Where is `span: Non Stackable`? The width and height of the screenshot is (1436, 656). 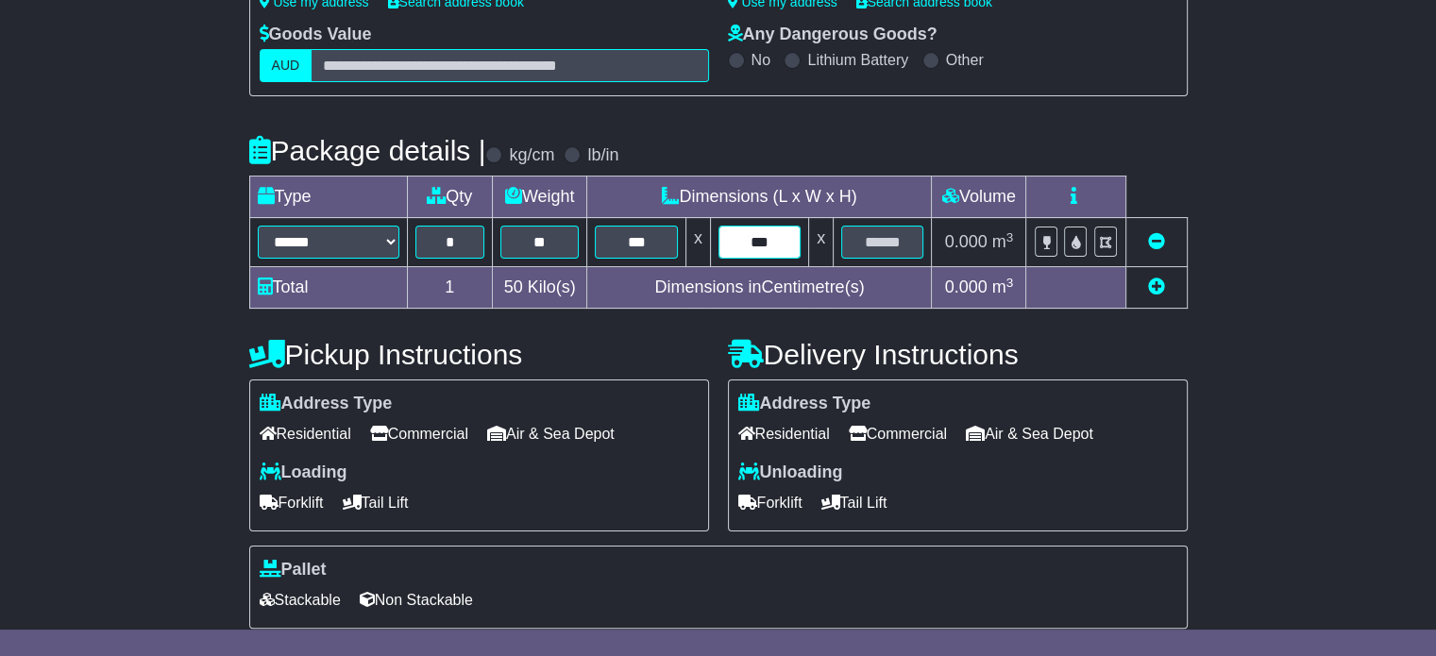 span: Non Stackable is located at coordinates (416, 599).